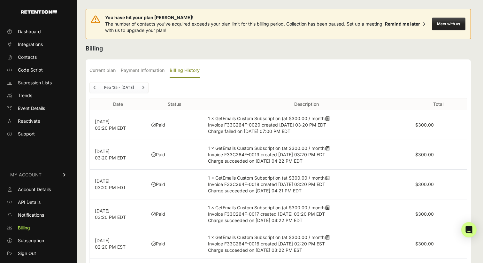  What do you see at coordinates (38, 121) in the screenshot?
I see `a: Reactivate` at bounding box center [38, 121].